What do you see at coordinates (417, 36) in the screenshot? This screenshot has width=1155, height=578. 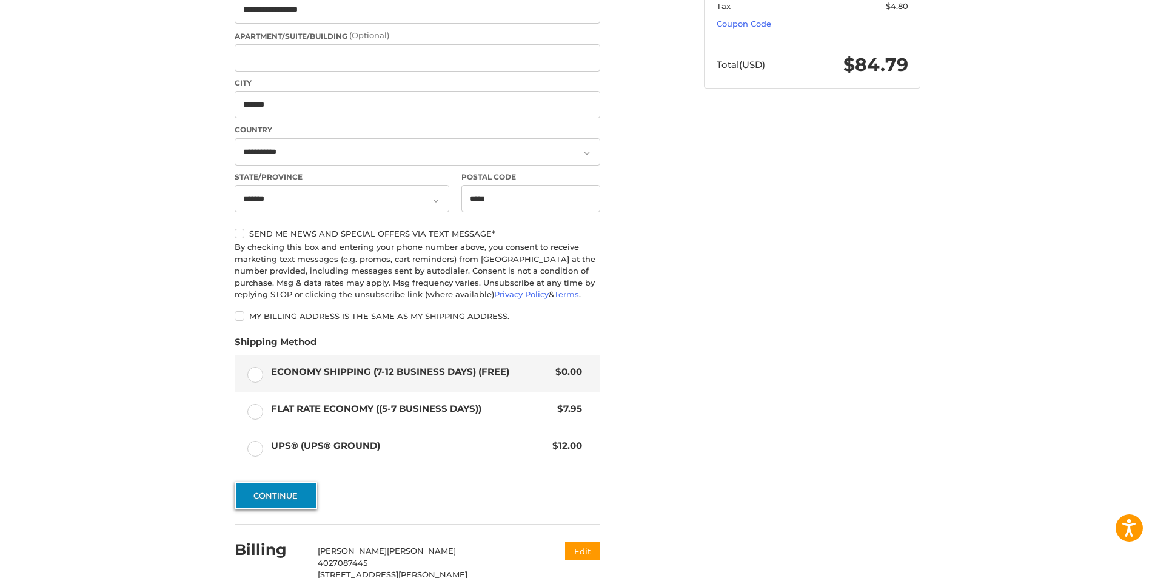 I see `label: Apartment/Suite/Building` at bounding box center [417, 36].